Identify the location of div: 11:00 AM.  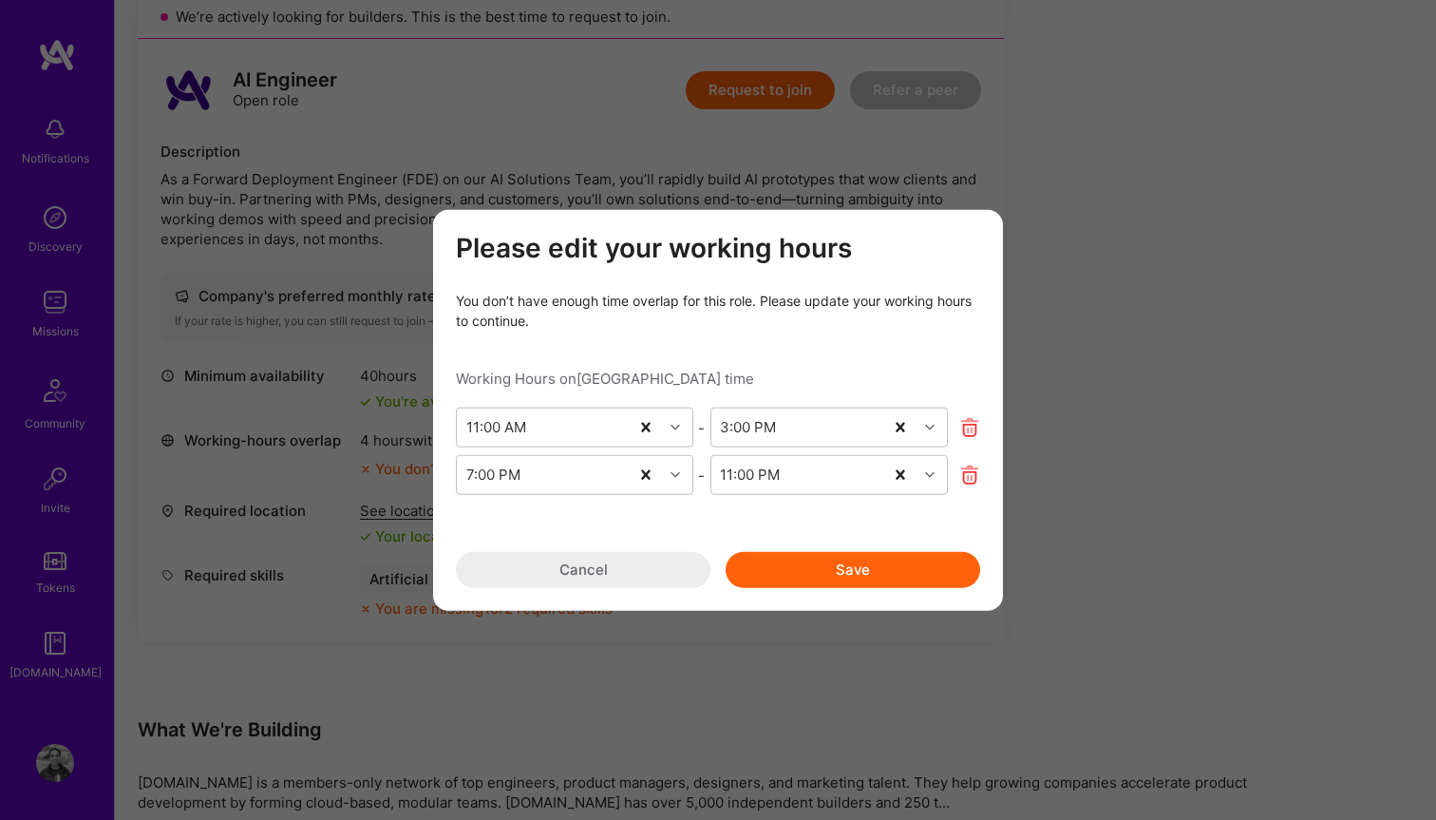
(496, 427).